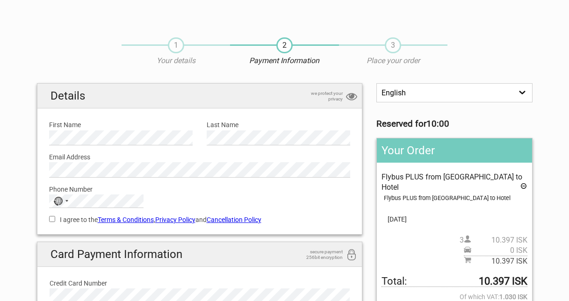 The width and height of the screenshot is (569, 301). I want to click on h2: Card Payment Information, so click(200, 255).